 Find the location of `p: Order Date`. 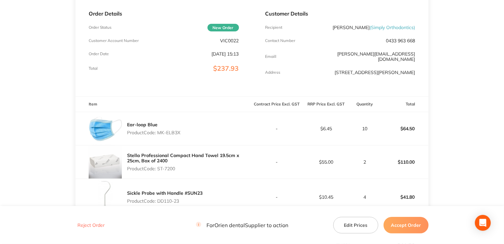

p: Order Date is located at coordinates (99, 54).